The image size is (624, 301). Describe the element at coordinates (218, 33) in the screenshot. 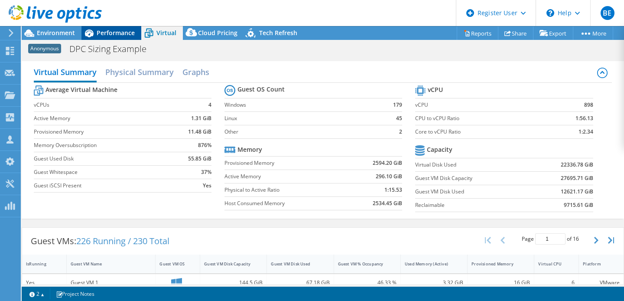

I see `span: Cloud Pricing` at that location.